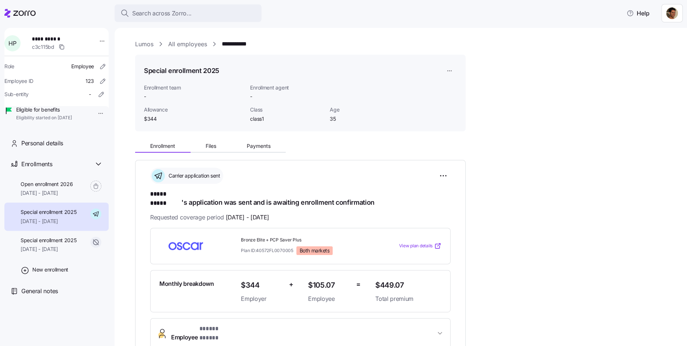 Image resolution: width=687 pixels, height=346 pixels. I want to click on span: $449.07, so click(408, 285).